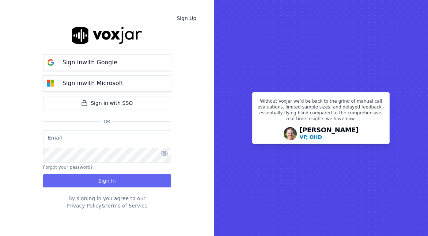 This screenshot has width=428, height=236. I want to click on a: Sign Up, so click(187, 18).